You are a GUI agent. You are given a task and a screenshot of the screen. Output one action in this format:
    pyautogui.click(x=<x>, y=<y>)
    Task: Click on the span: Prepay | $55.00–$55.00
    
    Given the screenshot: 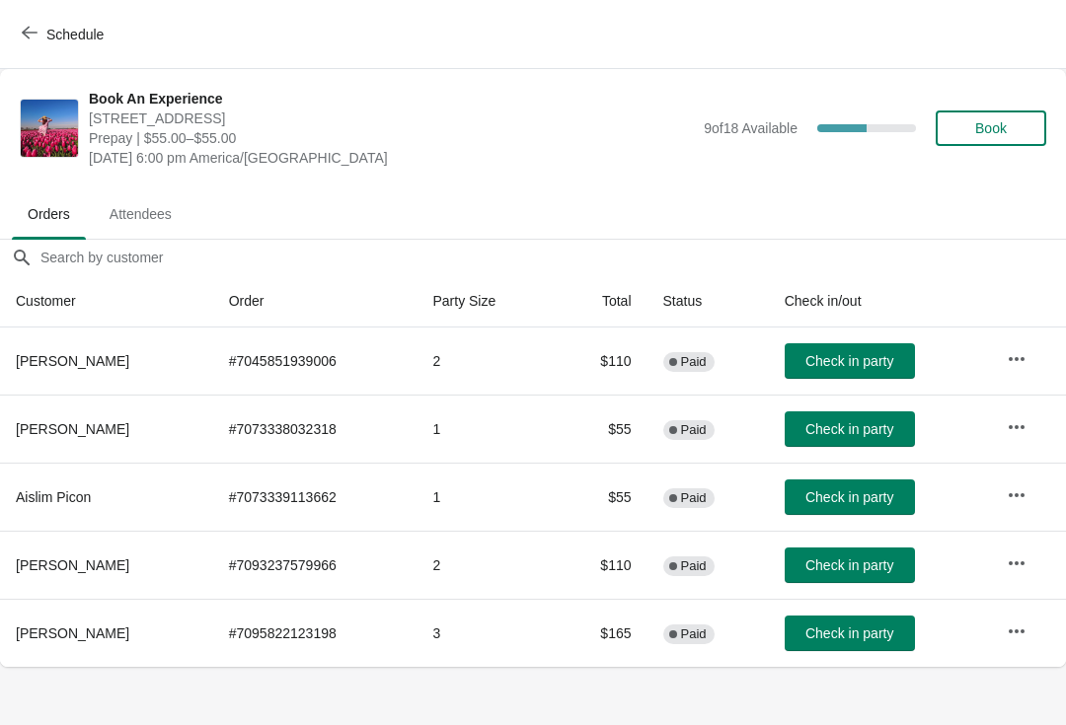 What is the action you would take?
    pyautogui.click(x=391, y=138)
    